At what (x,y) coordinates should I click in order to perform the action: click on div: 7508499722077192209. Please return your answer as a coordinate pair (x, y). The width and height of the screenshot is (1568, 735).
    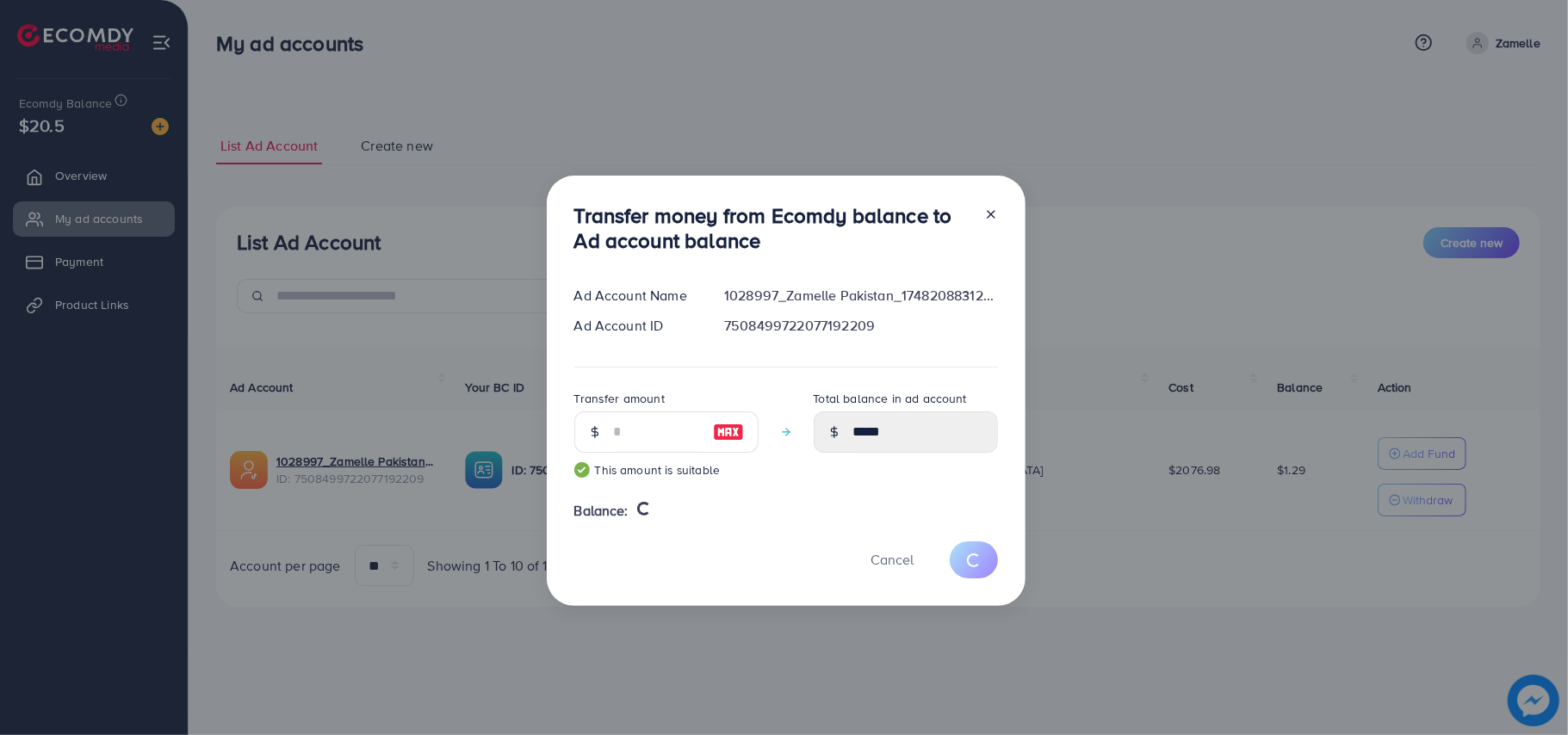
    Looking at the image, I should click on (860, 325).